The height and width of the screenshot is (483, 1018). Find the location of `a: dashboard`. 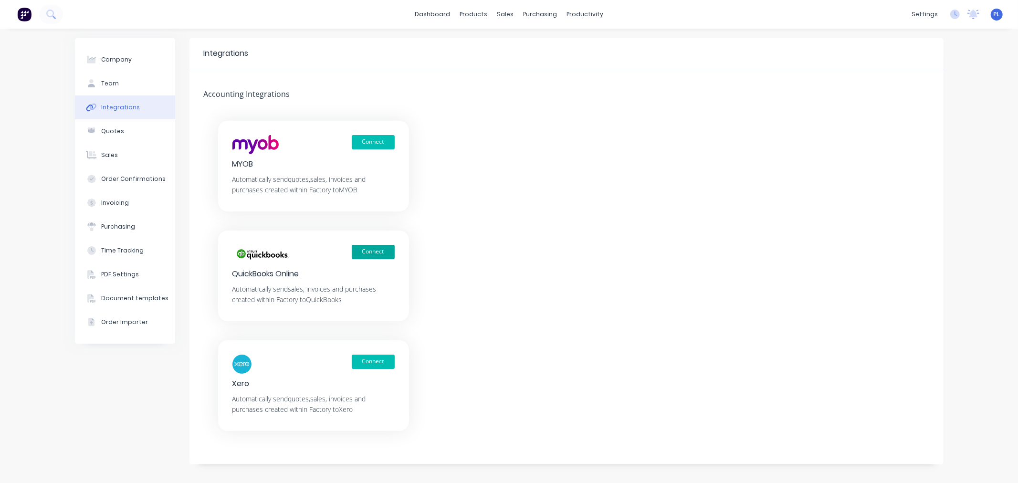

a: dashboard is located at coordinates (432, 14).